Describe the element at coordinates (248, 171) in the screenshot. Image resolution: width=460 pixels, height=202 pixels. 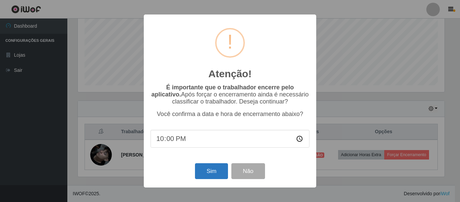
I see `button: Não` at that location.